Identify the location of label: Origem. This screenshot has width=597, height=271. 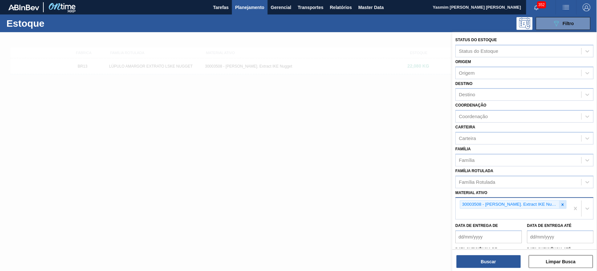
(464, 62).